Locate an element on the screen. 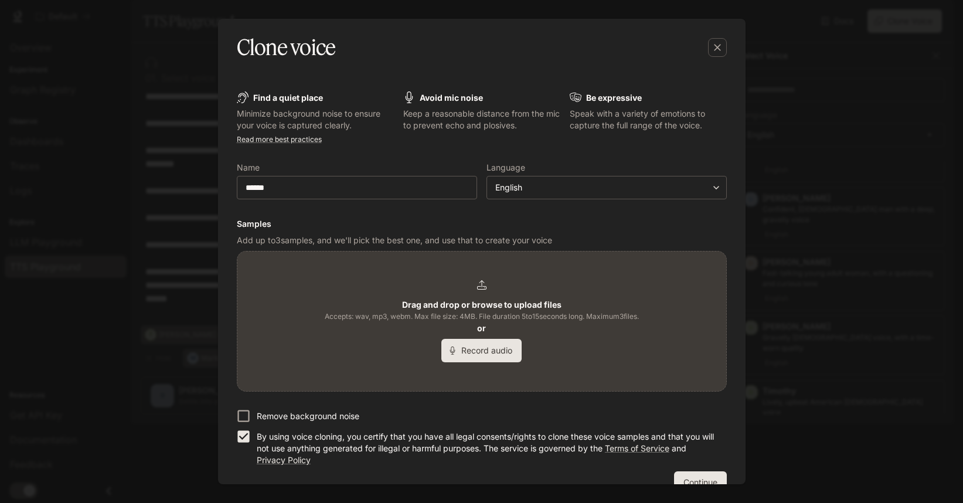  p: Name is located at coordinates (248, 168).